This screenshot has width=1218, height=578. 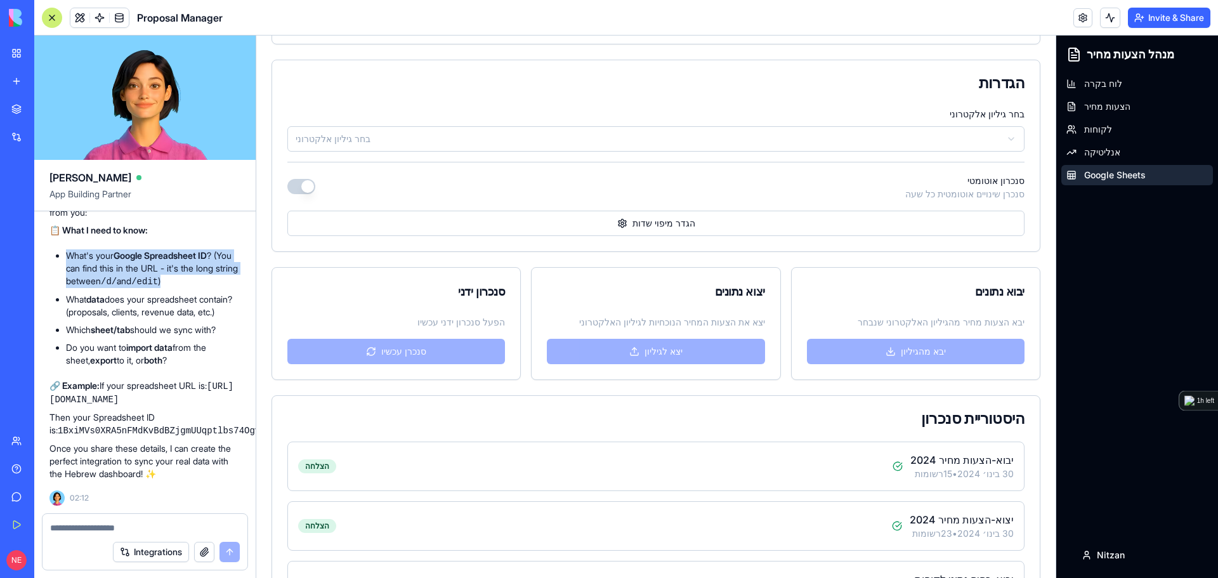 I want to click on p: יבא הצעות מחיר מהגיליון האלקטרוני שנבחר, so click(x=659, y=287).